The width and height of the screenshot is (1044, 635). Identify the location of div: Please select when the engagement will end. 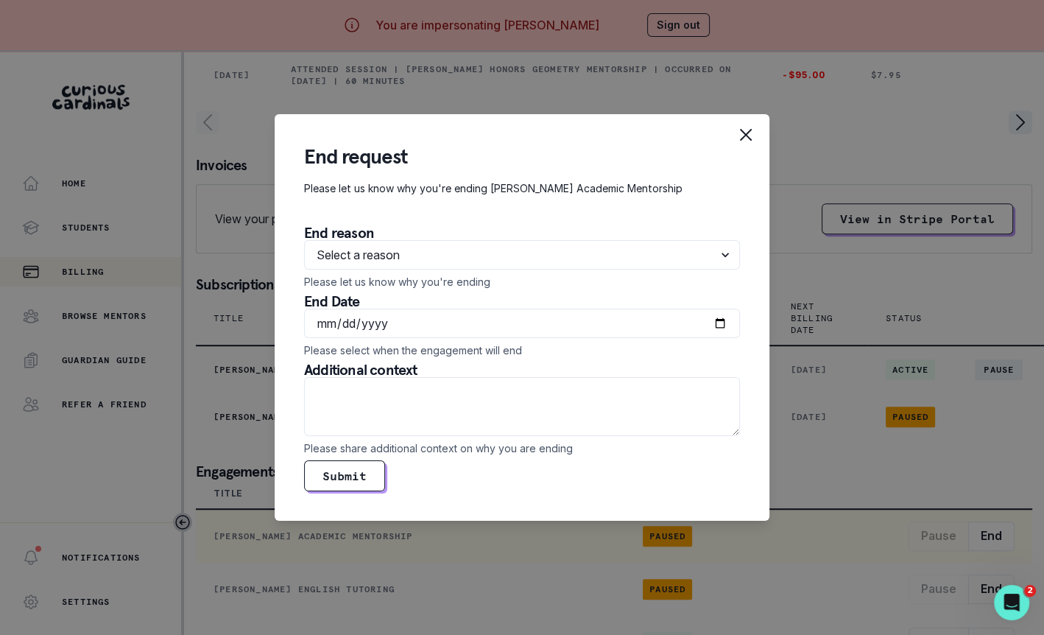
(522, 350).